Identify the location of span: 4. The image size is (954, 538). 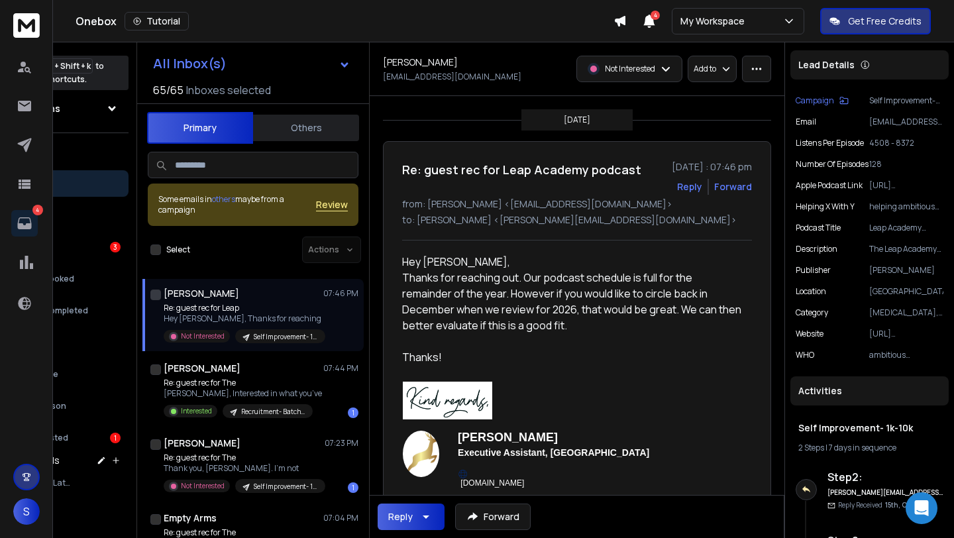
(655, 15).